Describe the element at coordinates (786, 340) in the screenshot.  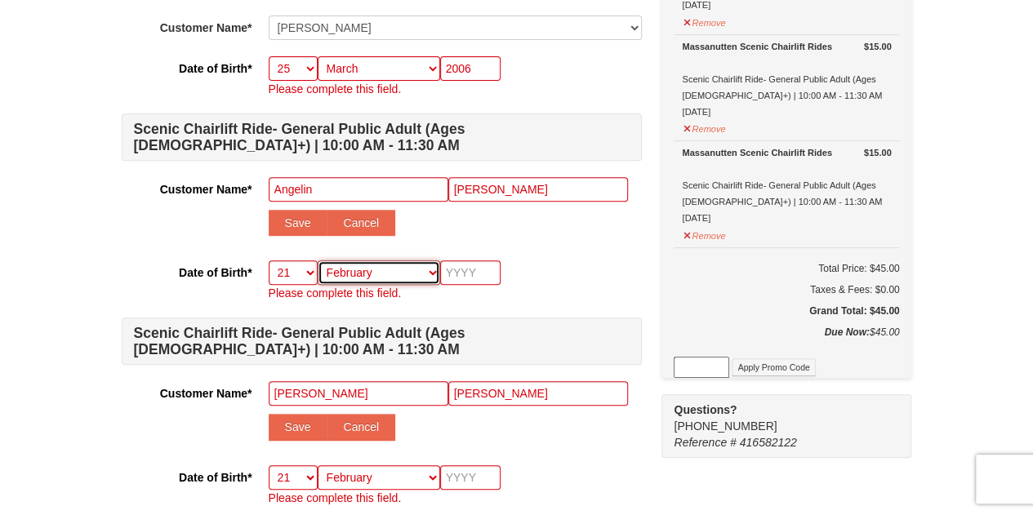
I see `div: $45.00` at that location.